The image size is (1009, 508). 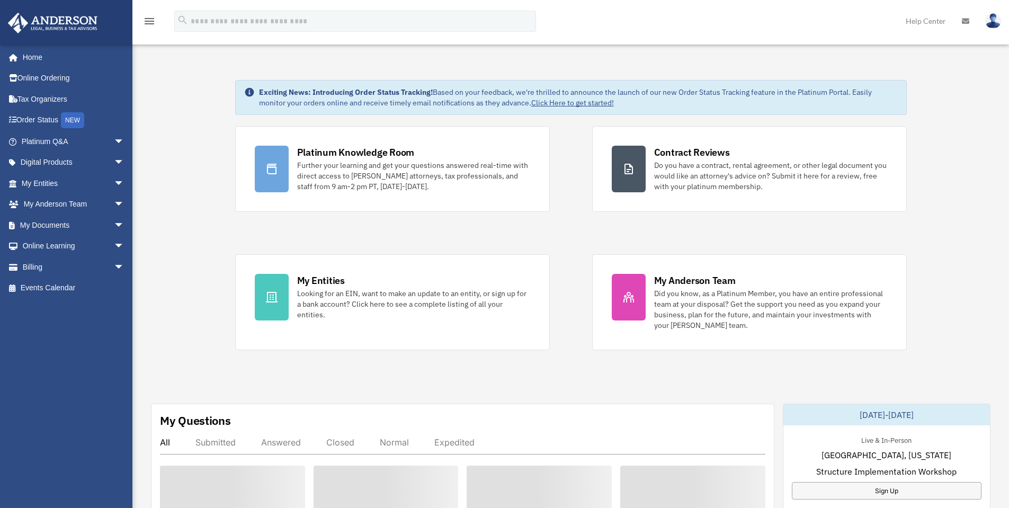 I want to click on div: Did you know, as a Platinum Member, you have an entire professional team at your disposal? Get th..., so click(x=771, y=309).